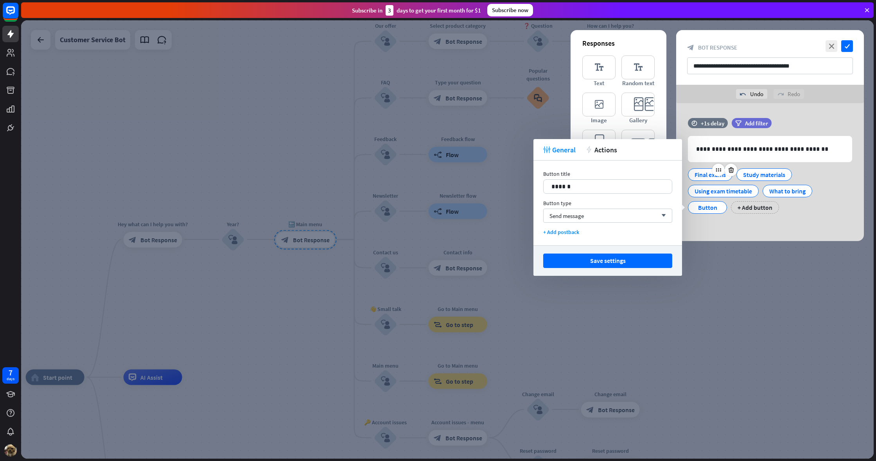 This screenshot has width=876, height=461. What do you see at coordinates (606, 150) in the screenshot?
I see `span: Actions` at bounding box center [606, 150].